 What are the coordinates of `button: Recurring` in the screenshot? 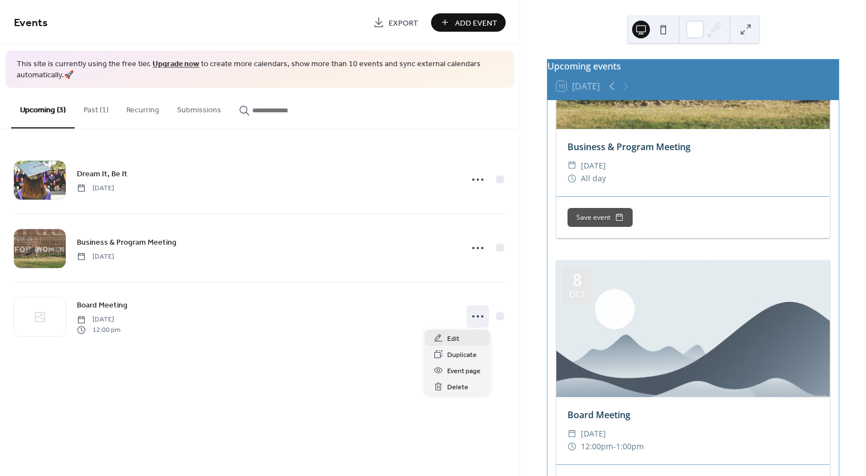 It's located at (142, 107).